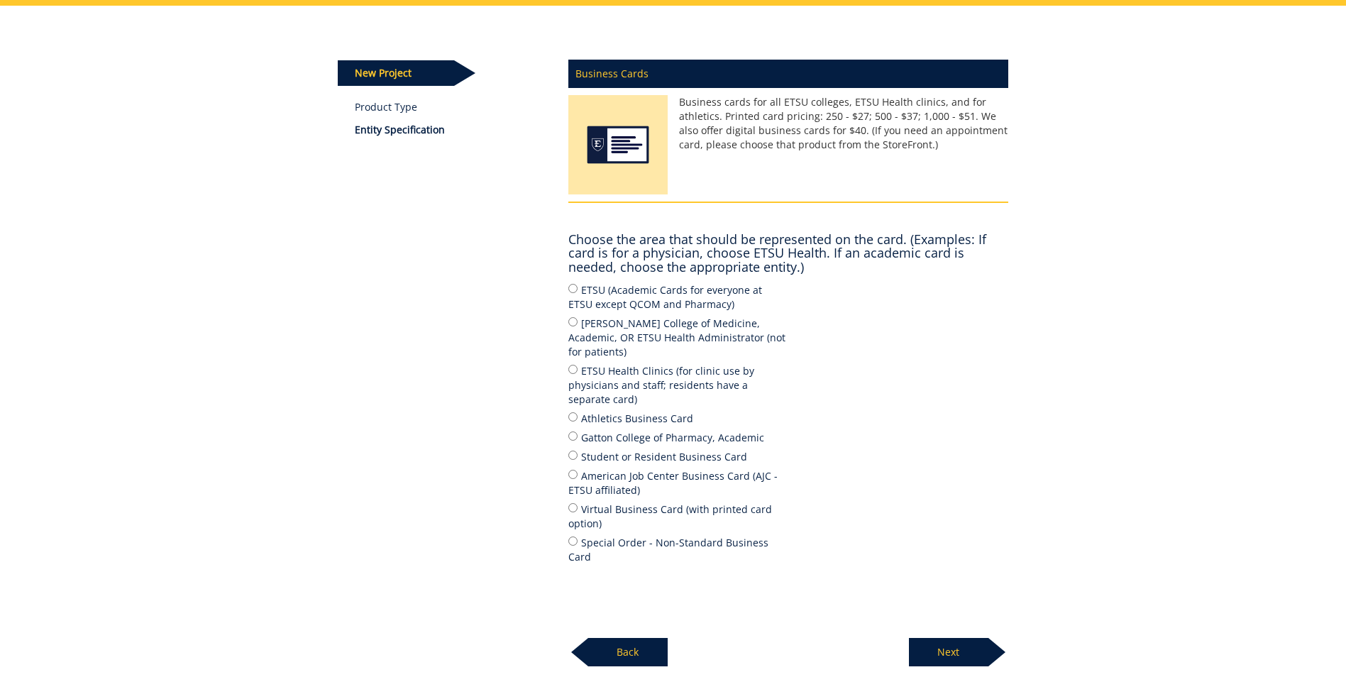  What do you see at coordinates (678, 456) in the screenshot?
I see `label: Student or Resident Business Card` at bounding box center [678, 456].